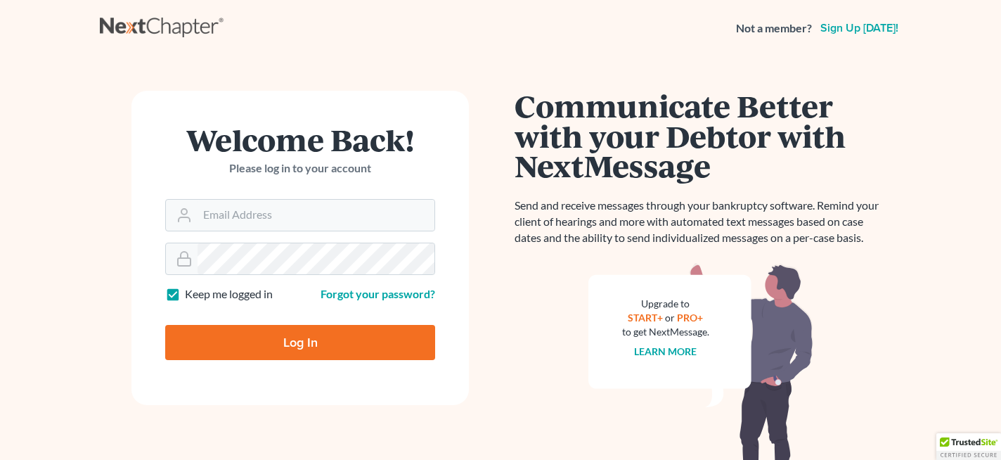 The image size is (1001, 460). Describe the element at coordinates (300, 168) in the screenshot. I see `p: Please log in to your account` at that location.